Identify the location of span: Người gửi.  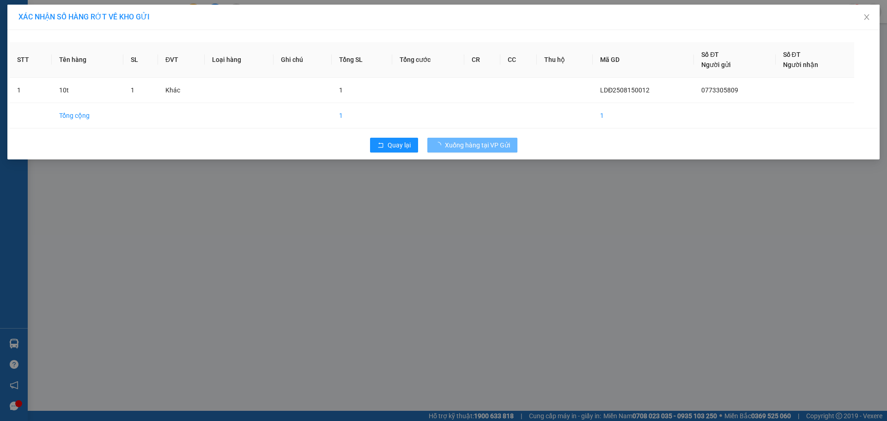
(716, 65).